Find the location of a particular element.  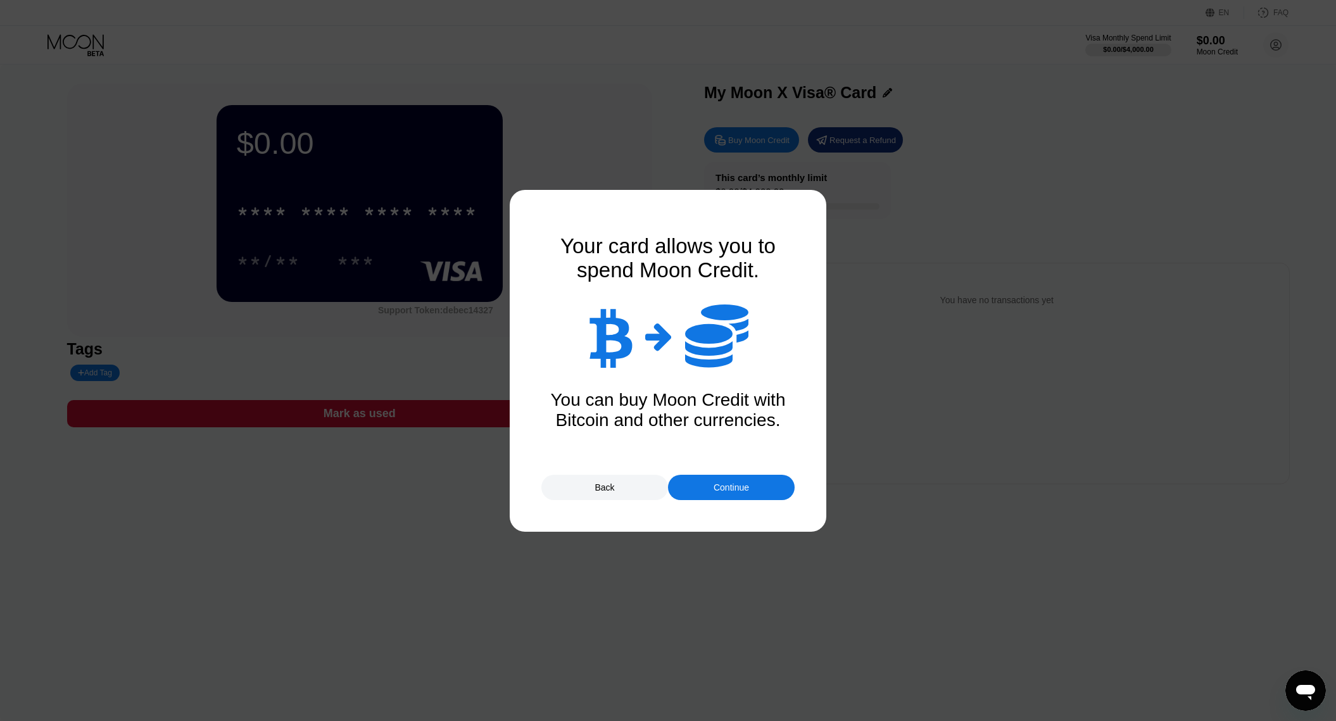

div: You can buy Moon Credit with Bitcoin and other currencies. is located at coordinates (668, 410).